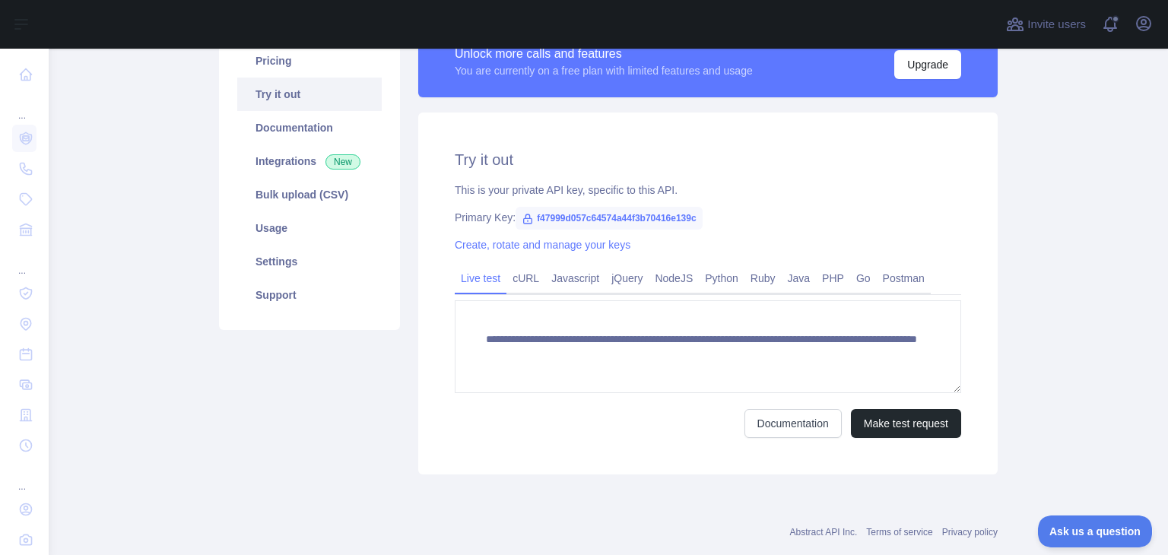 This screenshot has width=1168, height=555. I want to click on button: Make test request, so click(906, 424).